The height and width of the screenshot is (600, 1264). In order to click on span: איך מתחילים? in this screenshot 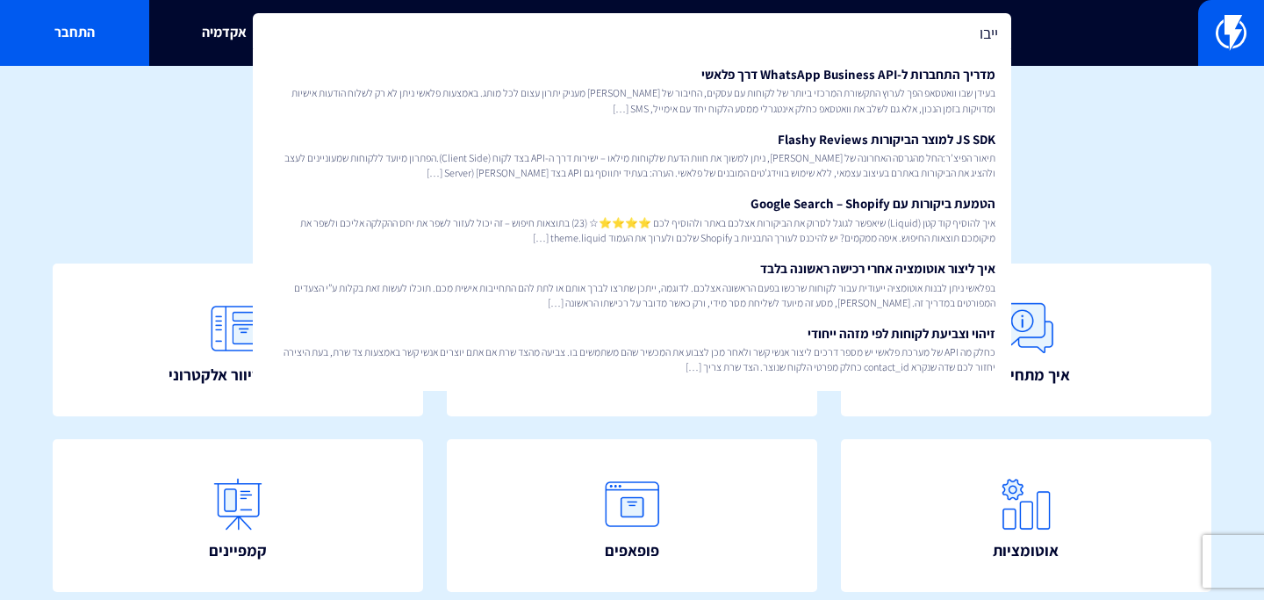, I will do `click(1025, 375)`.